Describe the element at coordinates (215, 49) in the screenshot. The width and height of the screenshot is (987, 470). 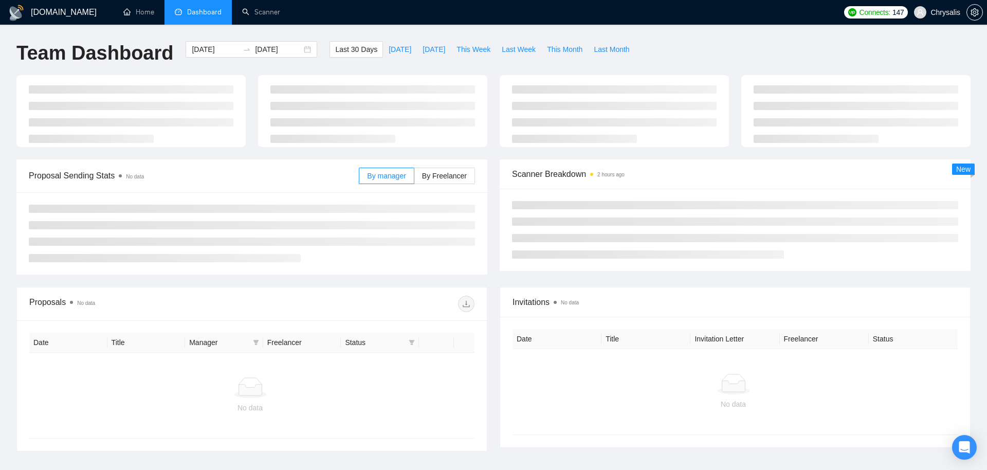
I see `input: Start date` at that location.